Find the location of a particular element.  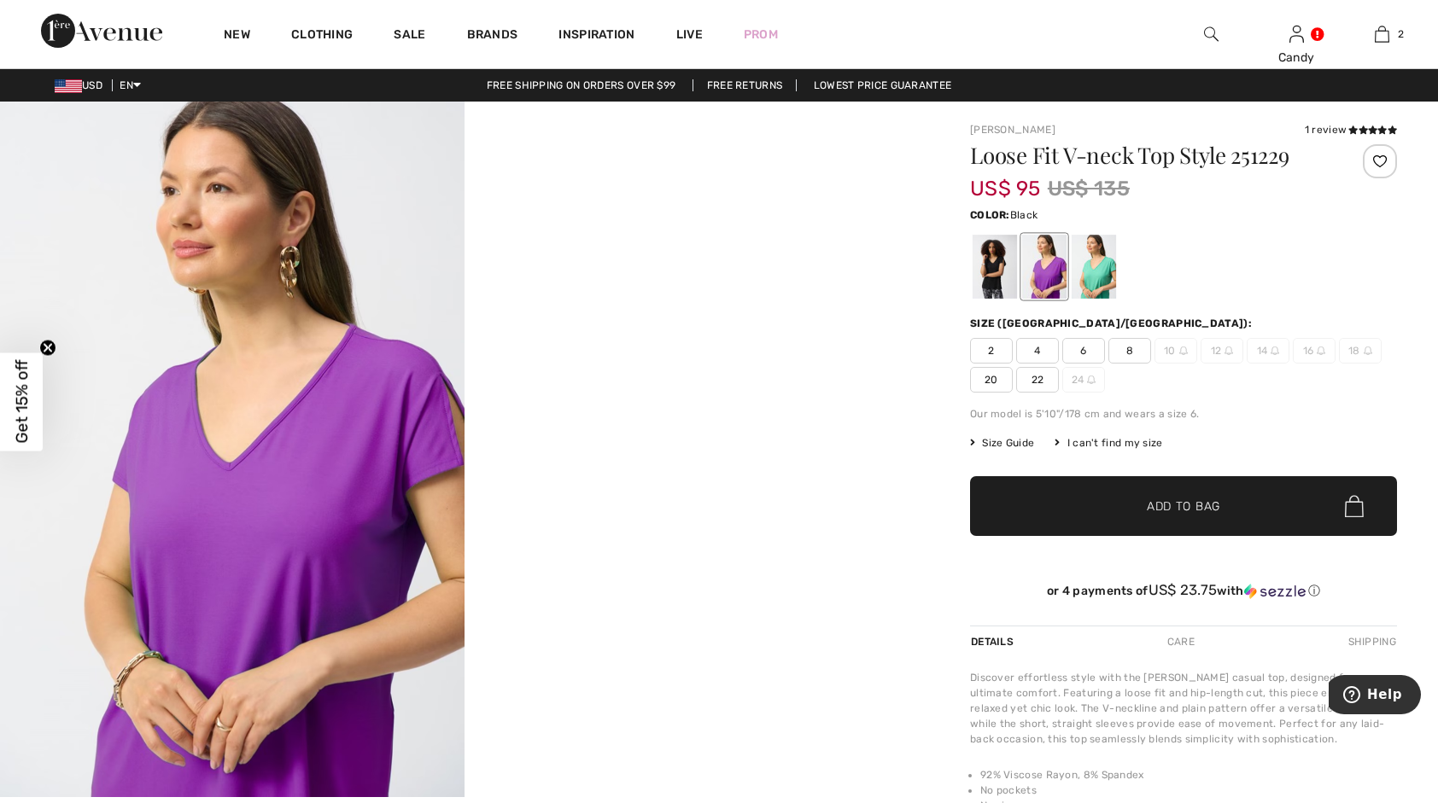

div: Black is located at coordinates (995, 266).